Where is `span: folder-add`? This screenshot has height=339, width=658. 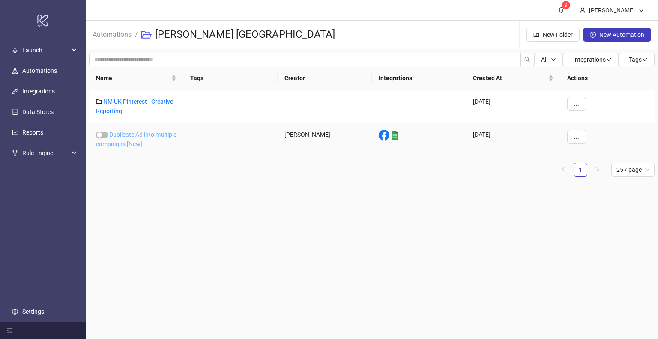 span: folder-add is located at coordinates (537, 35).